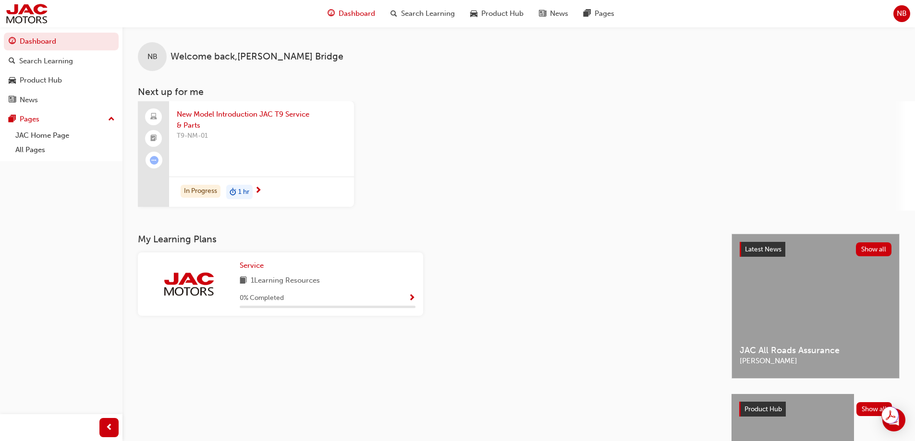  I want to click on a: Search Learning, so click(61, 61).